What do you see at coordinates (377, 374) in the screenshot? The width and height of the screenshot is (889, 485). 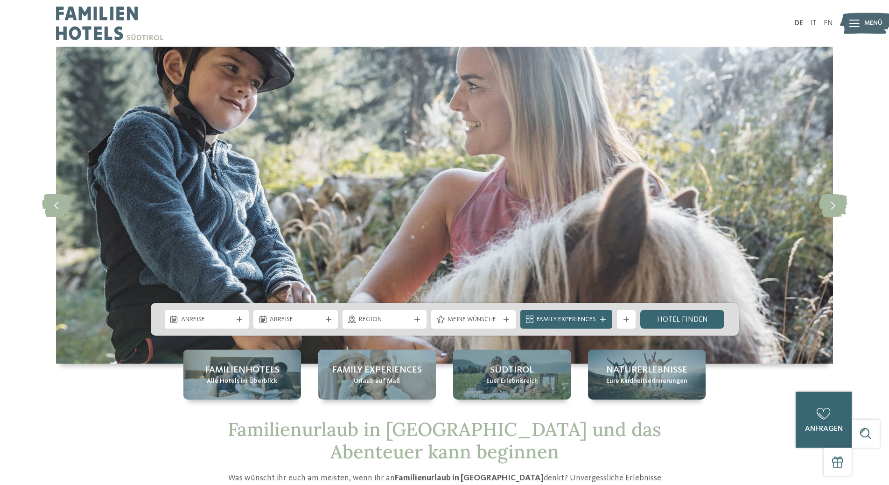 I see `a: Familienurlaub in Südtirol – ein Volltreffer für Groß und Klein Family Experiences Urlaub auf Maß` at bounding box center [377, 374].